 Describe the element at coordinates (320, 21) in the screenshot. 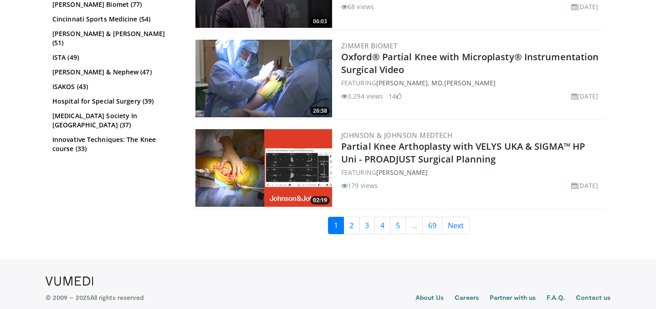

I see `span: 06:03` at that location.